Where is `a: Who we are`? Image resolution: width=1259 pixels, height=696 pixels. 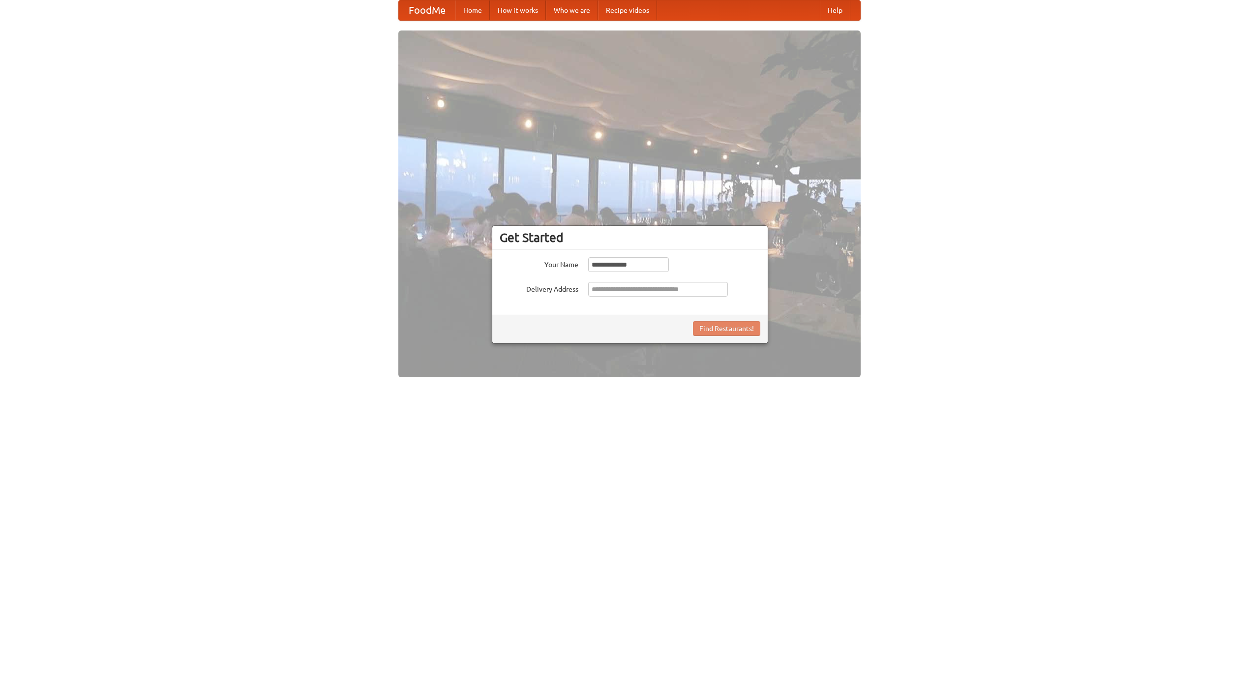
a: Who we are is located at coordinates (572, 10).